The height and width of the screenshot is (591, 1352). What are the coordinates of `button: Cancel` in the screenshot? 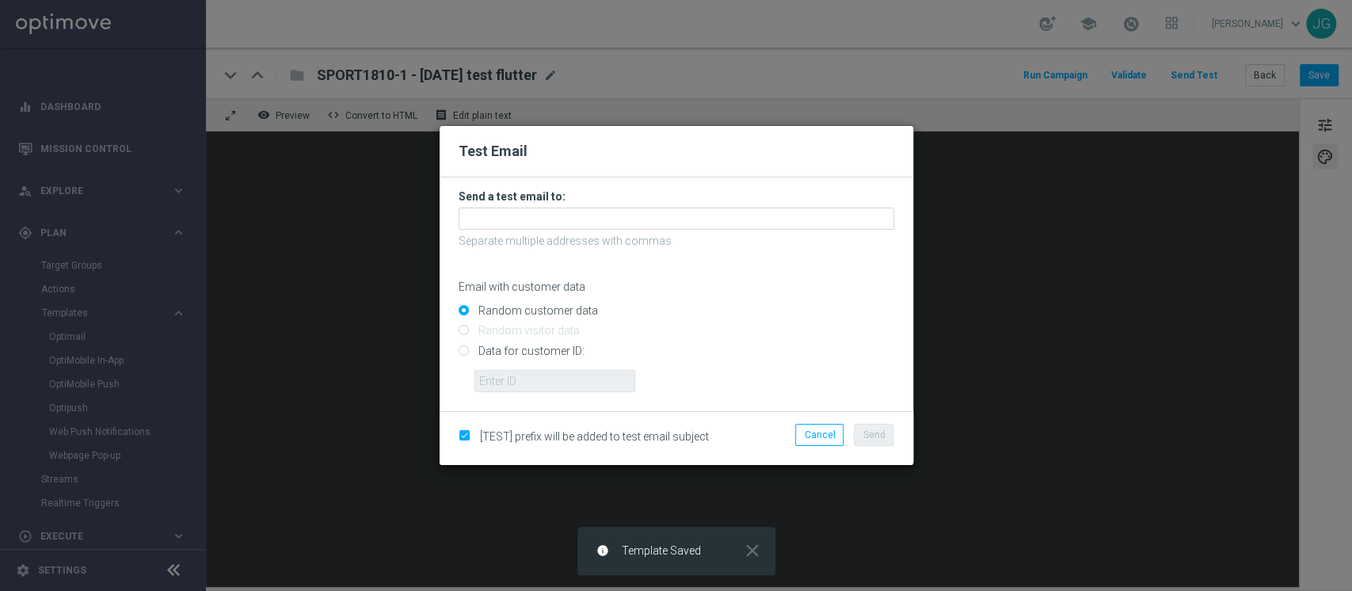 It's located at (819, 435).